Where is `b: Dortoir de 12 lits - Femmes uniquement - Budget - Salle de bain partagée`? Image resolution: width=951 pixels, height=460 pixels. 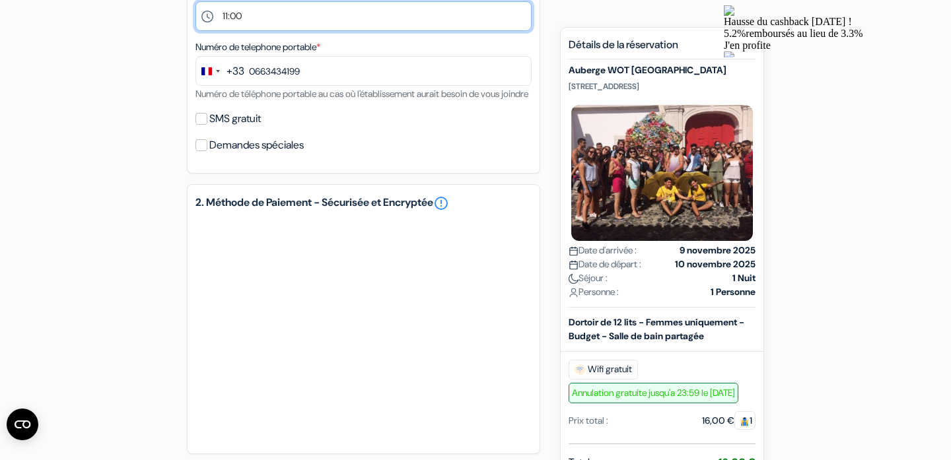 b: Dortoir de 12 lits - Femmes uniquement - Budget - Salle de bain partagée is located at coordinates (657, 329).